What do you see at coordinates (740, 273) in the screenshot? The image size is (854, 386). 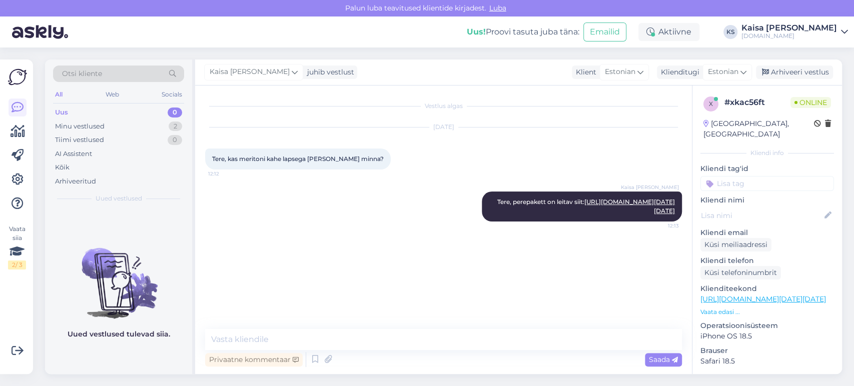 I see `div: Küsi telefoninumbrit` at bounding box center [740, 273].